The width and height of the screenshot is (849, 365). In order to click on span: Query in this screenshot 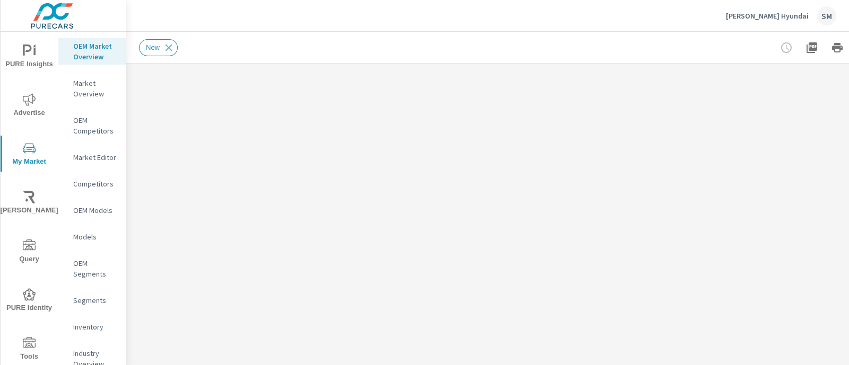, I will do `click(29, 252)`.